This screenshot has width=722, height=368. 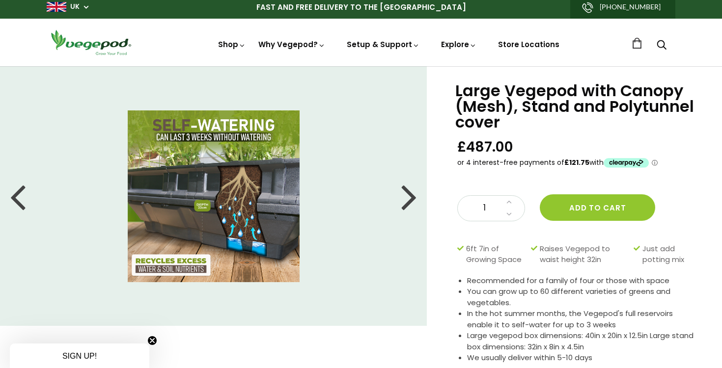 I want to click on span: 6ft 7in of Growing Space, so click(x=495, y=254).